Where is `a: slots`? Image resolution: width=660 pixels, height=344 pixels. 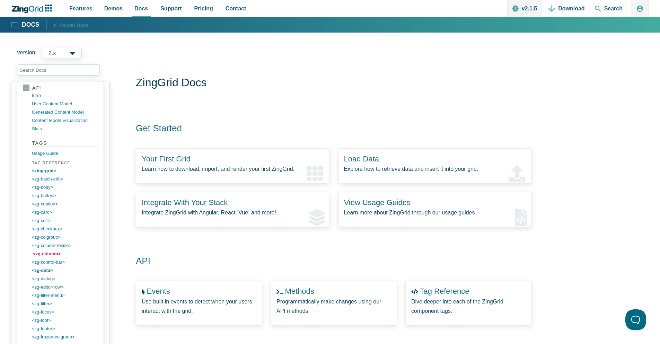 a: slots is located at coordinates (65, 129).